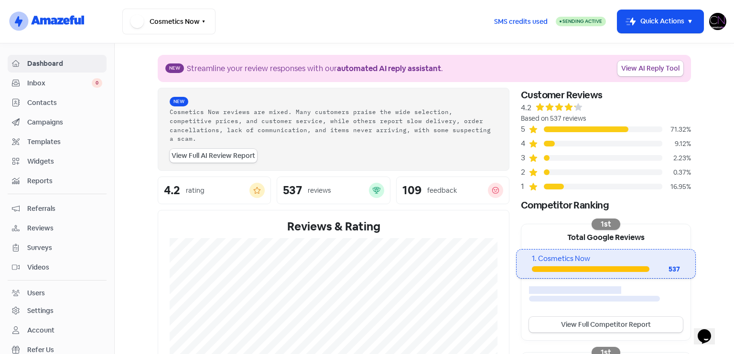 The image size is (734, 354). What do you see at coordinates (57, 122) in the screenshot?
I see `a: Campaigns` at bounding box center [57, 122].